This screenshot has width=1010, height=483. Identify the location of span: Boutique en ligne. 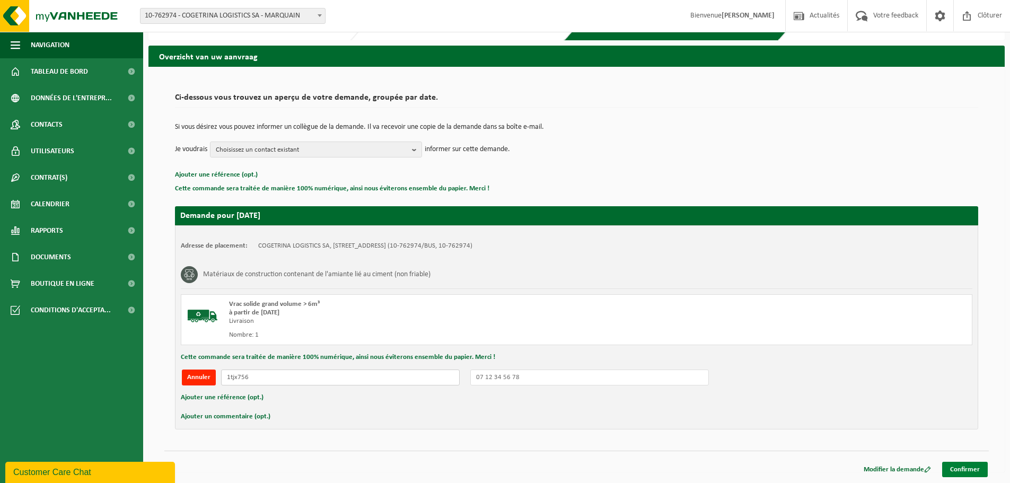
(63, 284).